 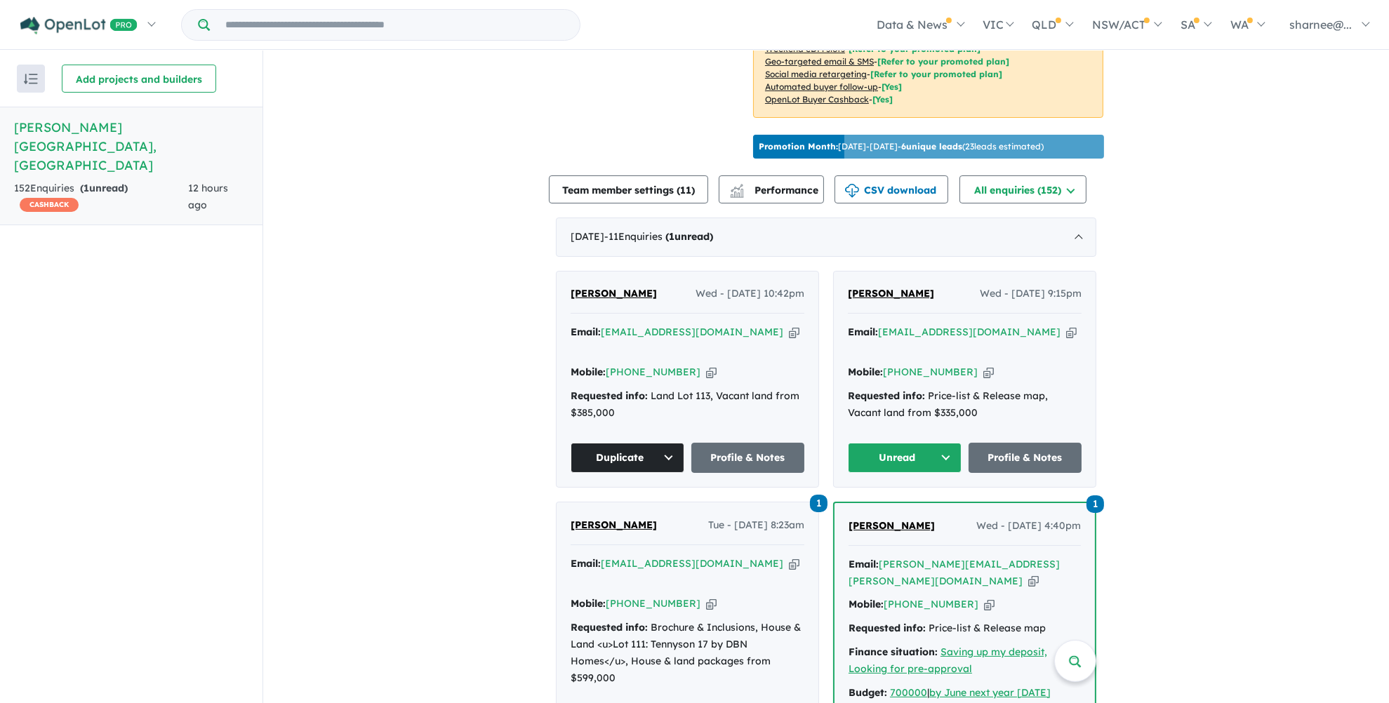 I want to click on strong: Finance situation:, so click(x=893, y=652).